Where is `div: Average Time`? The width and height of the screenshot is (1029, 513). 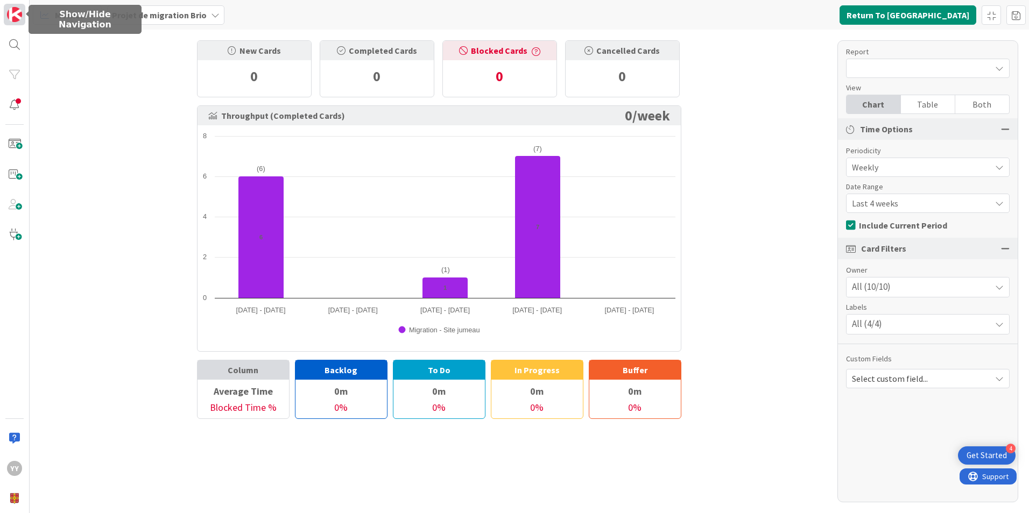
div: Average Time is located at coordinates (243, 391).